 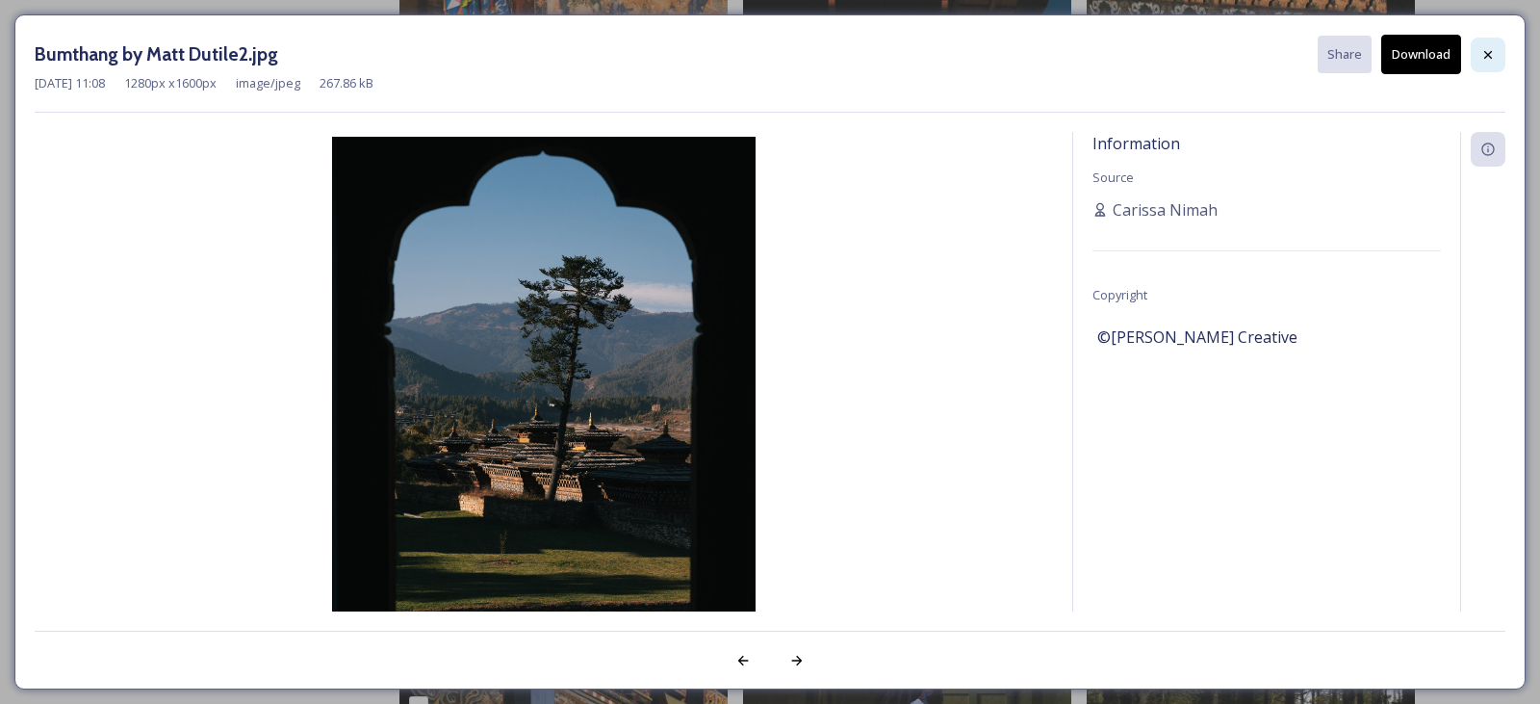 I want to click on img: Bumthang%20by%20Matt%20Dutile2.jpg, so click(x=544, y=401).